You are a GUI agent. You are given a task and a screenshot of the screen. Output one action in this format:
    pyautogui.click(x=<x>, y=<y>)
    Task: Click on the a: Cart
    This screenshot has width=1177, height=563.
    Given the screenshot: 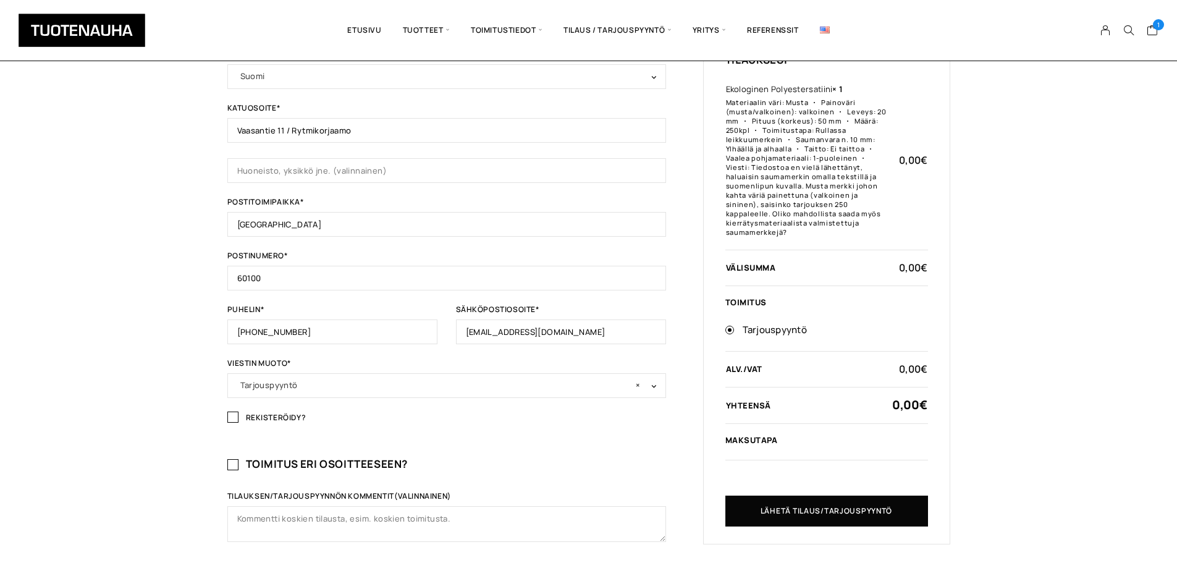 What is the action you would take?
    pyautogui.click(x=1152, y=32)
    